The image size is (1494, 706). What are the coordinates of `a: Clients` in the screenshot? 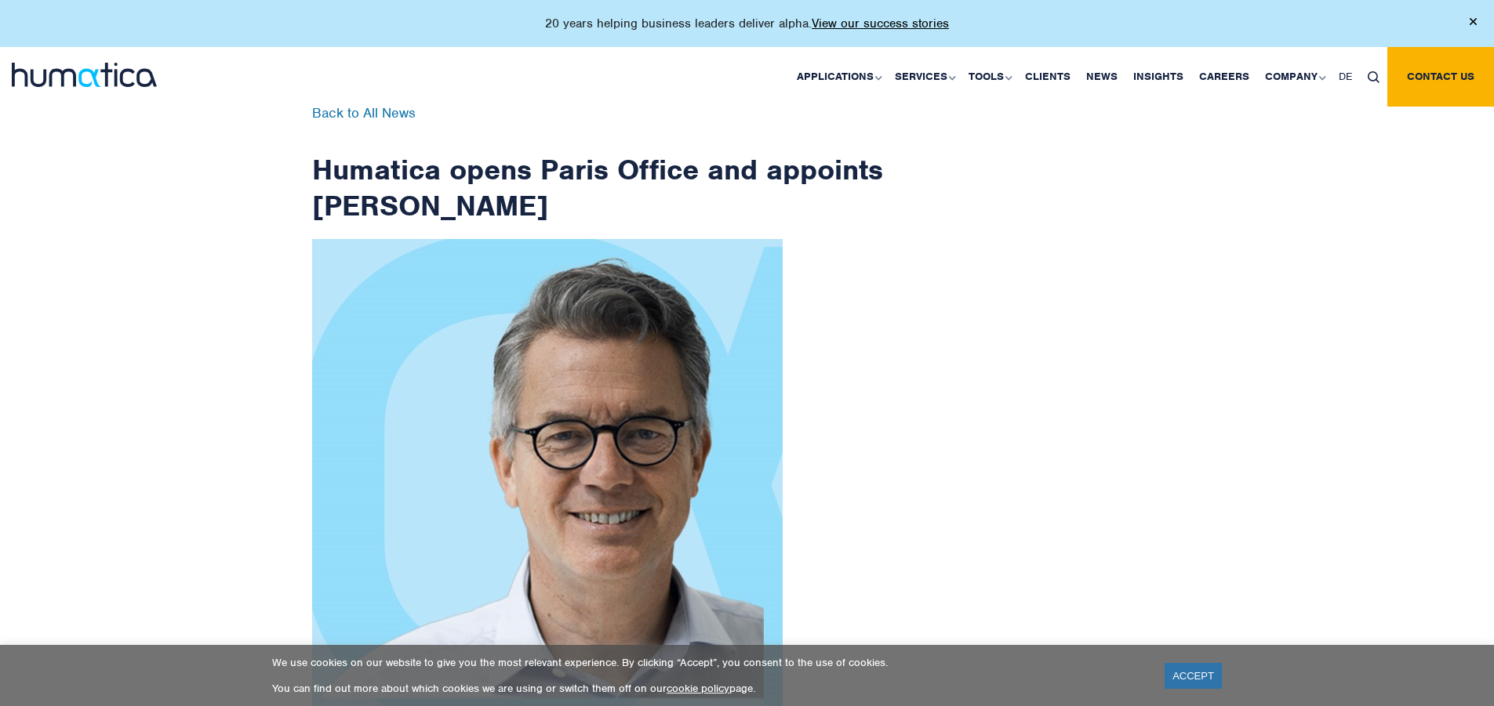 It's located at (1048, 77).